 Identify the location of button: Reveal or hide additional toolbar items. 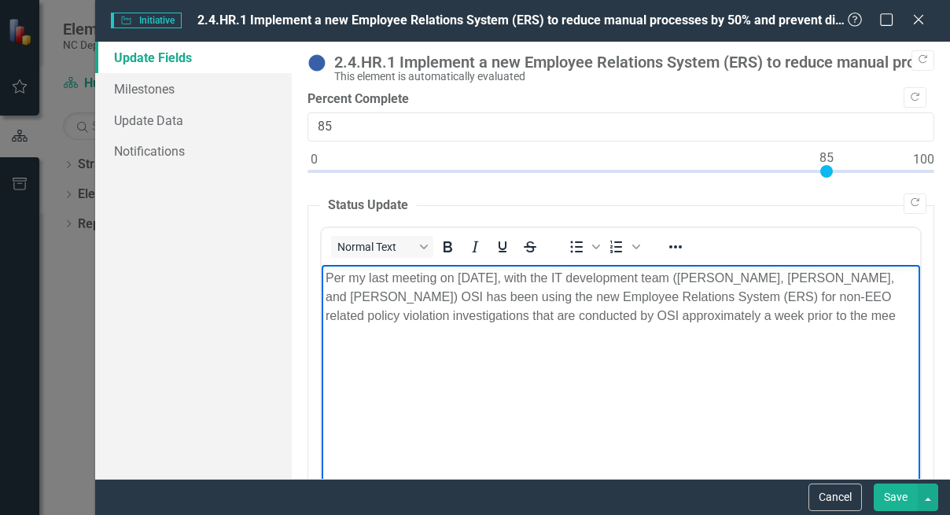
(675, 247).